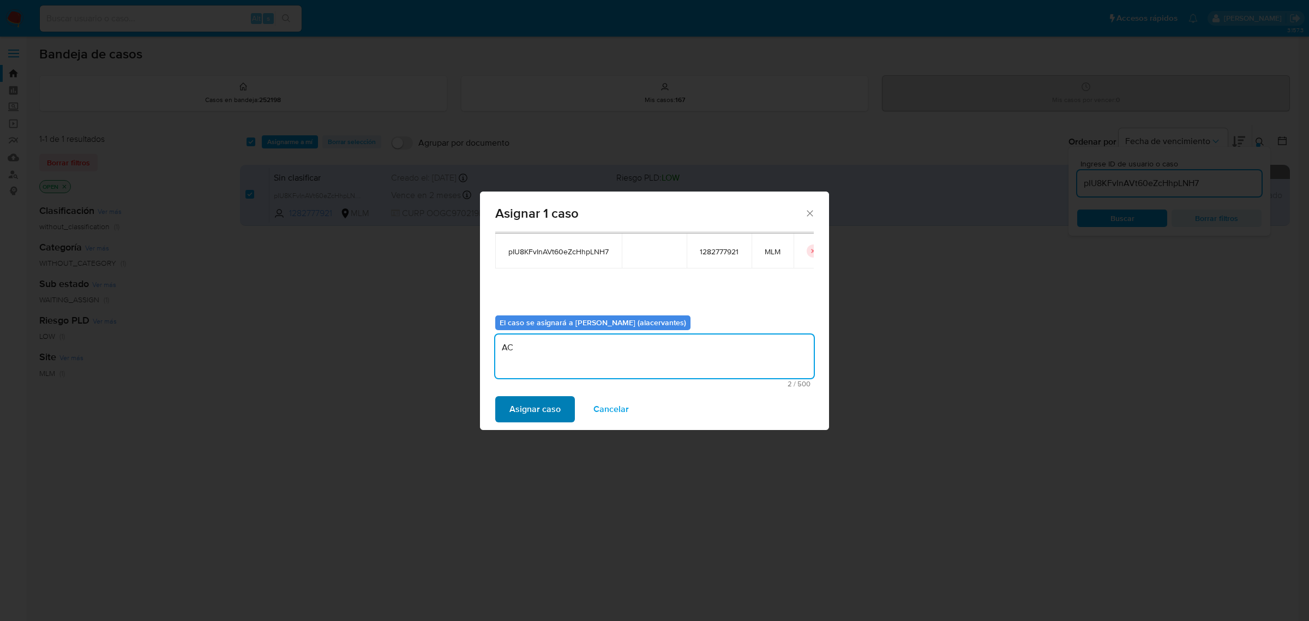  I want to click on span: MLM, so click(772, 251).